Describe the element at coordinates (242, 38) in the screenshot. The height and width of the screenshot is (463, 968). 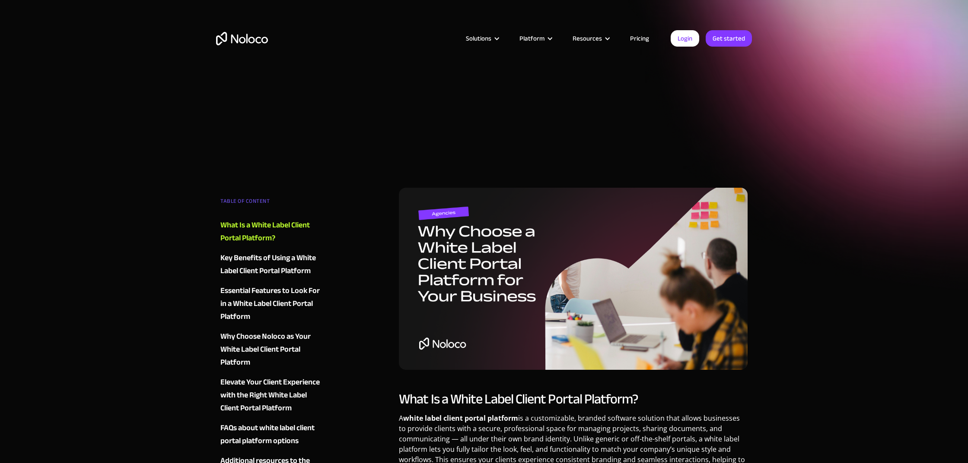
I see `a: home` at that location.